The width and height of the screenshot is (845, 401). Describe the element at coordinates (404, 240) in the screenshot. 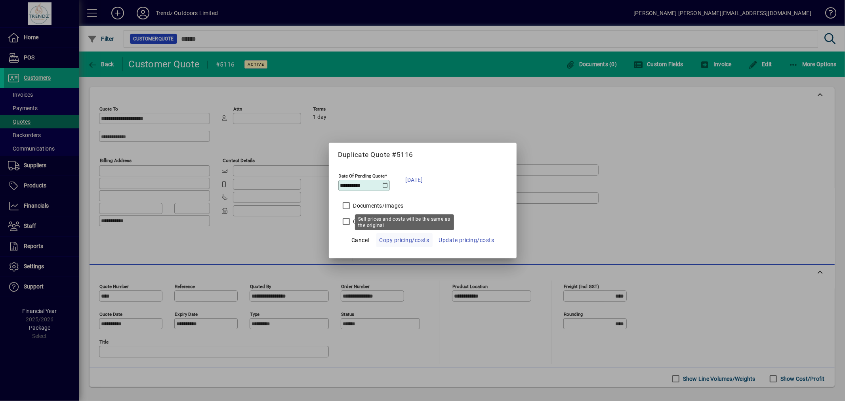

I see `button: Copy pricing/costs` at that location.